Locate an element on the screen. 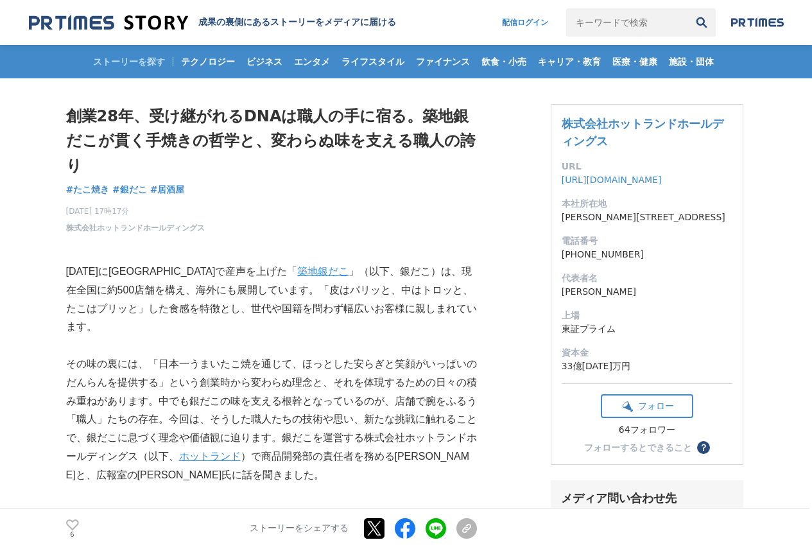 The image size is (812, 549). div: メディア問い合わせ先 is located at coordinates (647, 498).